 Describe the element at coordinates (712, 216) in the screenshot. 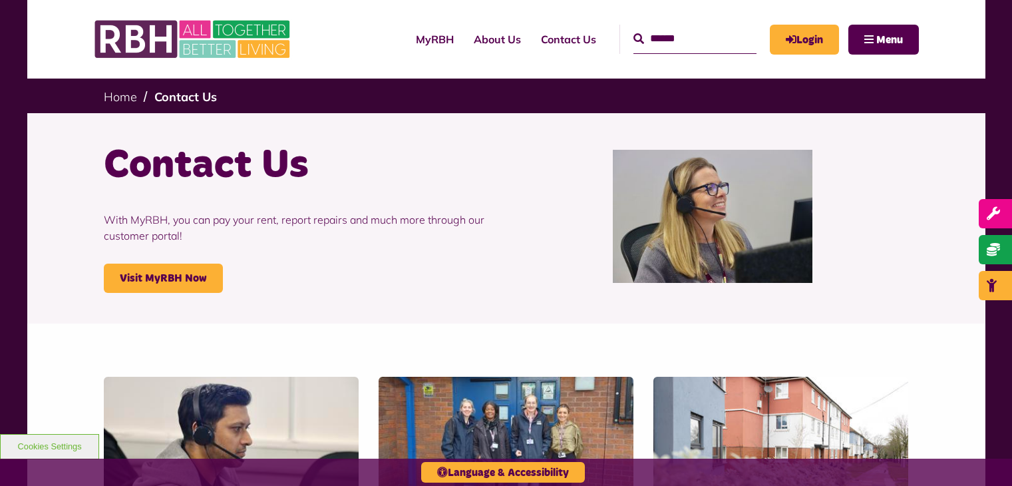

I see `img: Contact Centre February 2024 (1)` at that location.